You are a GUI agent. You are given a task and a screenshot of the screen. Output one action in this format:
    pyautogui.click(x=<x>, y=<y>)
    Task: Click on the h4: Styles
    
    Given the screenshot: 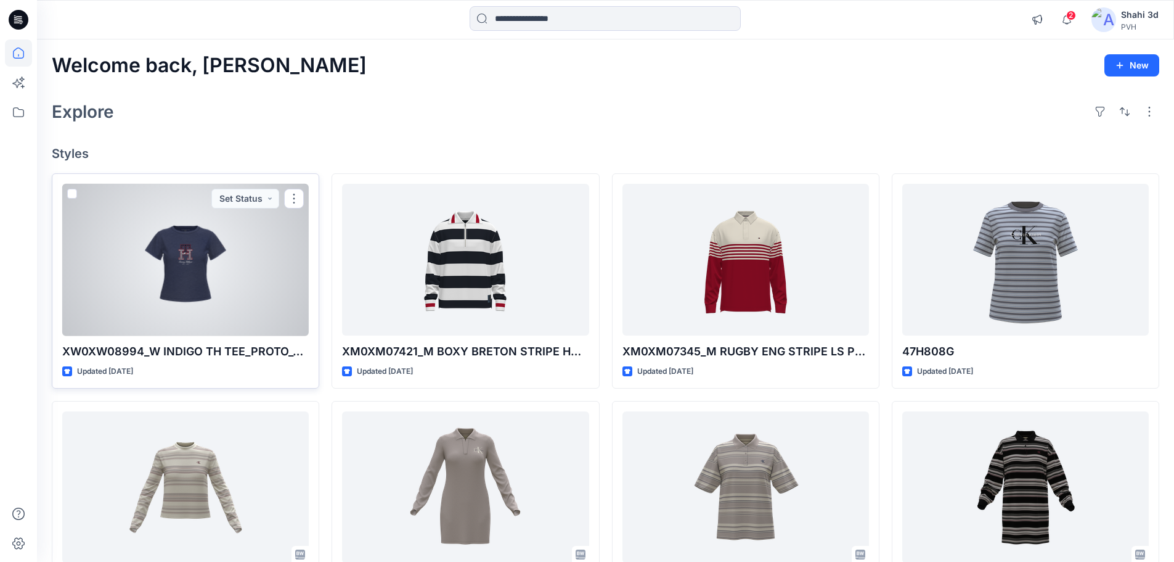 What is the action you would take?
    pyautogui.click(x=605, y=154)
    